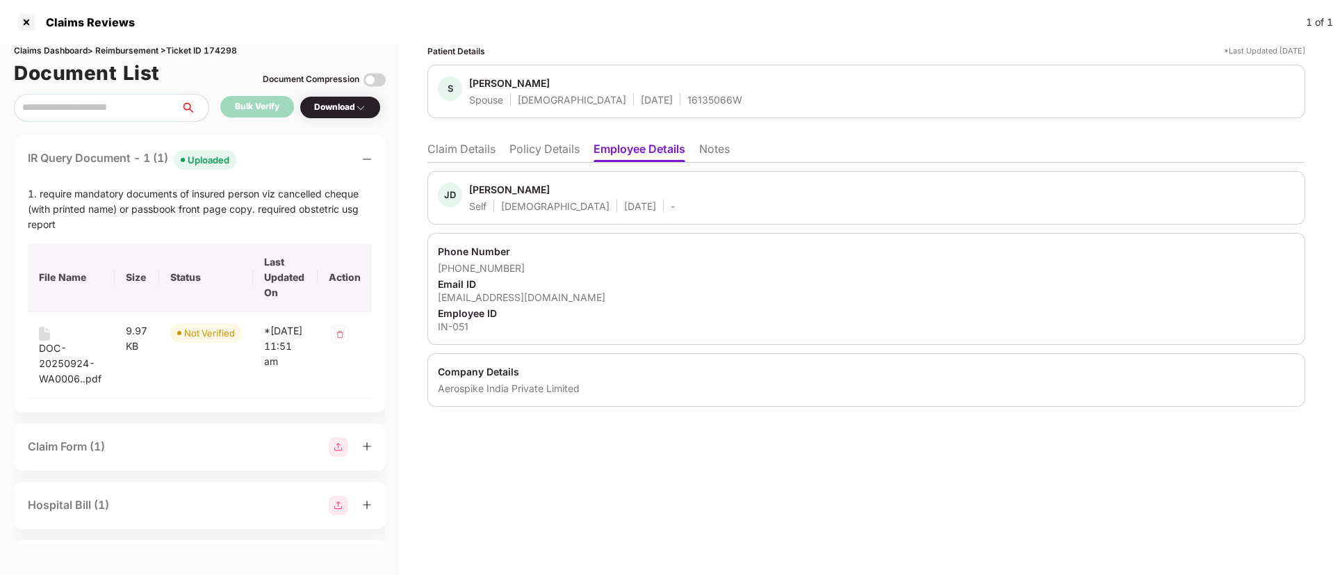 The height and width of the screenshot is (575, 1333). What do you see at coordinates (44, 334) in the screenshot?
I see `img: svg+xml;base64,PHN2ZyB4bWxucz0iaHR0cDovL3d3dy53My5vcmcvMjAwMC9zdmciIHdpZHRoPSIxNiIgaGVpZ2h0PSIyMC...` at bounding box center [44, 334].